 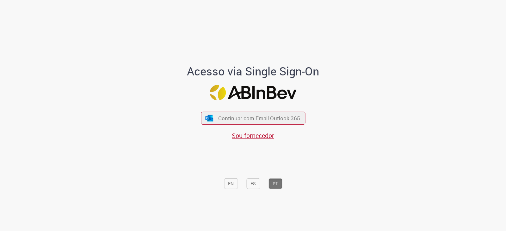 What do you see at coordinates (231, 184) in the screenshot?
I see `button: EN` at bounding box center [231, 184].